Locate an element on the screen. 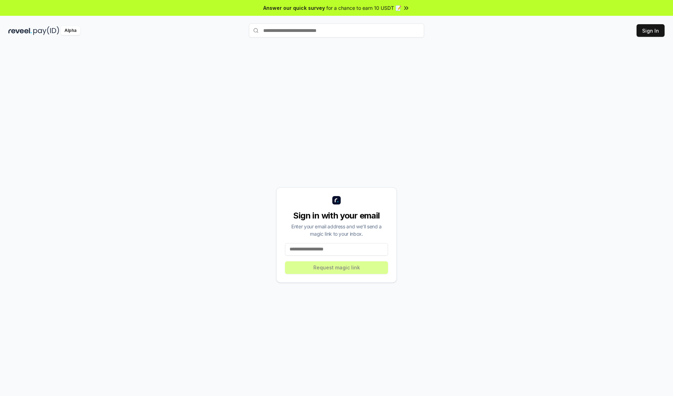 The height and width of the screenshot is (396, 673). button: Sign In is located at coordinates (650, 30).